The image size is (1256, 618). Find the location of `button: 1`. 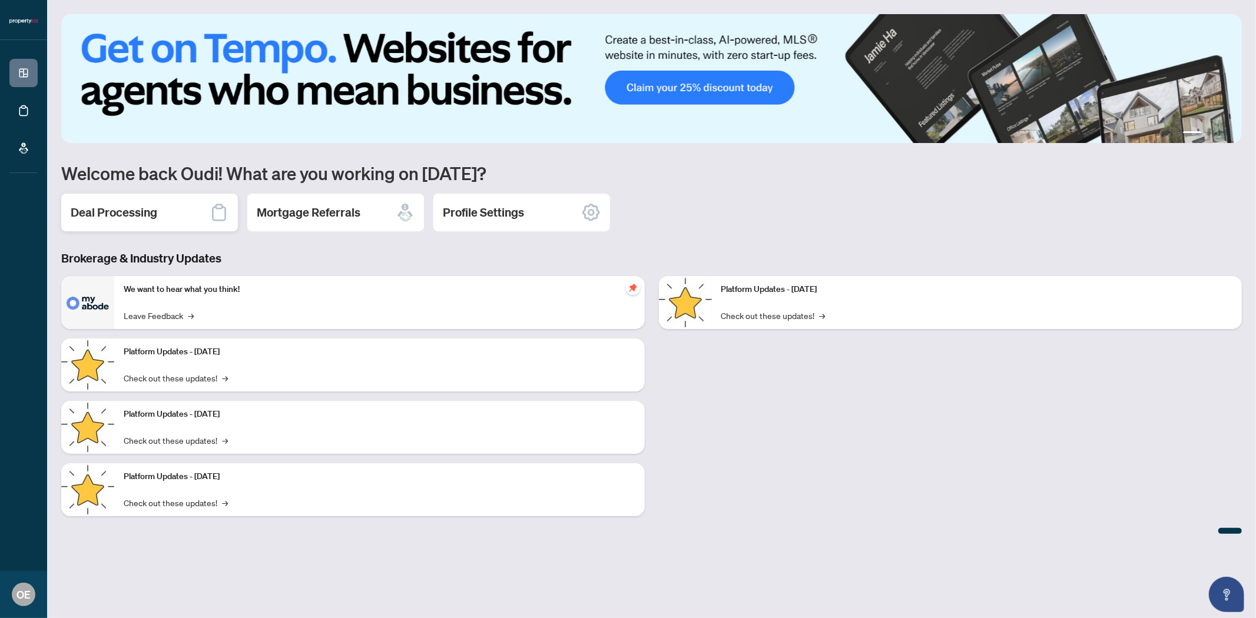

button: 1 is located at coordinates (1193, 134).